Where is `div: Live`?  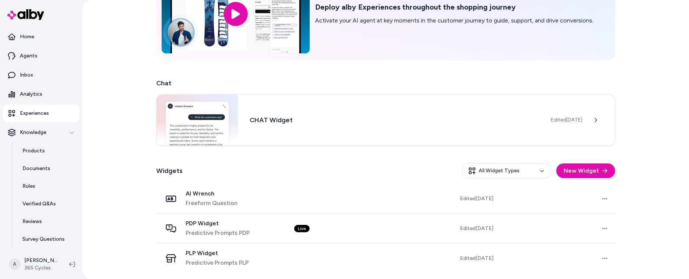 div: Live is located at coordinates (302, 228).